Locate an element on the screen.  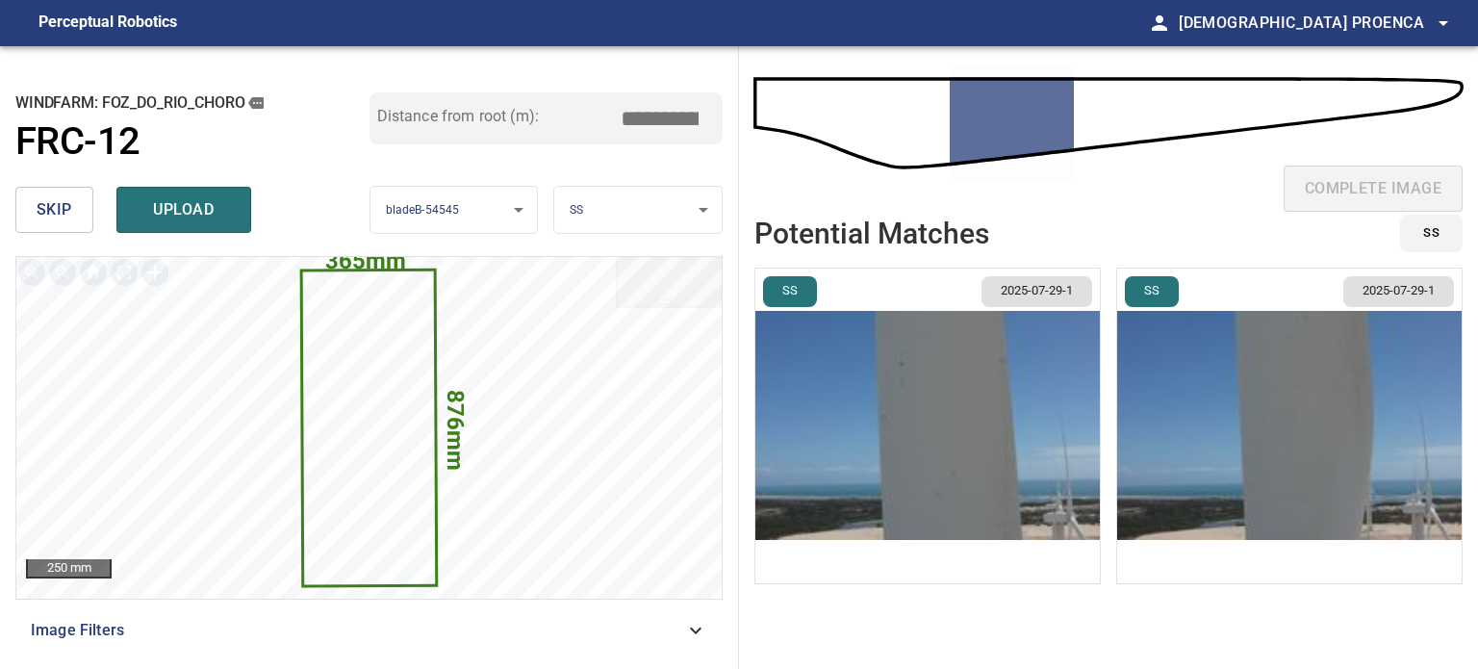
a: FRC-12 is located at coordinates (192, 141).